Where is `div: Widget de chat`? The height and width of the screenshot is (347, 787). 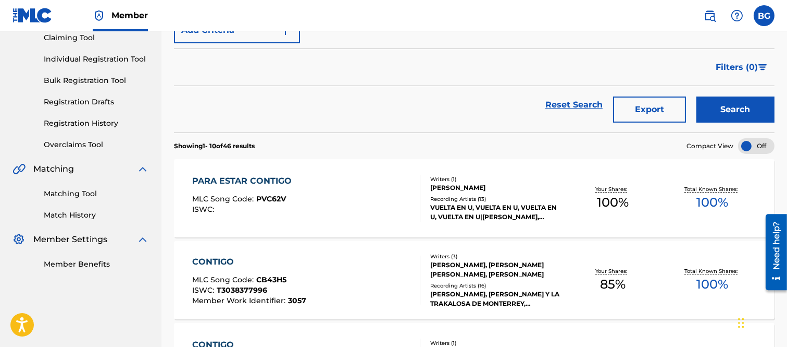 div: Widget de chat is located at coordinates (761, 322).